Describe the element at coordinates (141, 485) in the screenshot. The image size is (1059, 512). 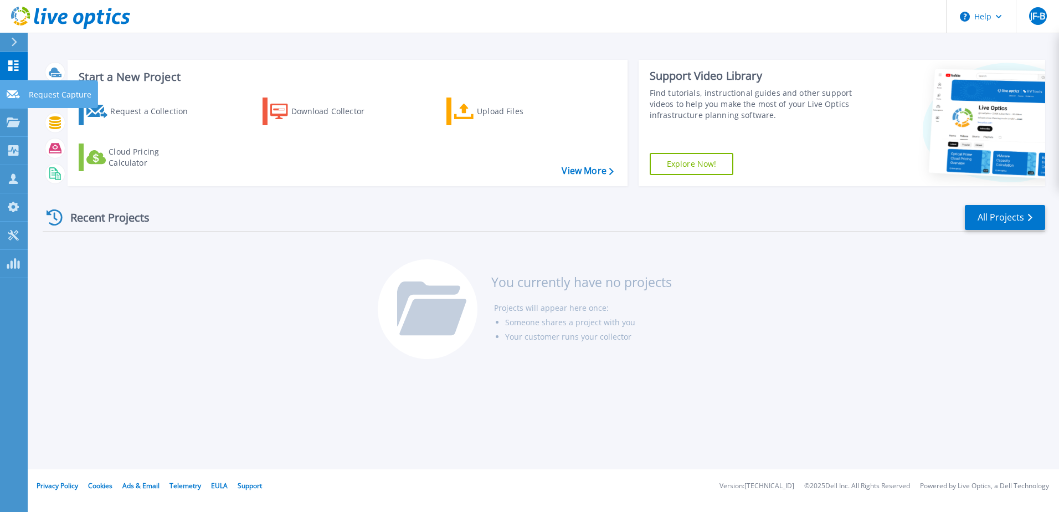
I see `a: Ads & Email` at that location.